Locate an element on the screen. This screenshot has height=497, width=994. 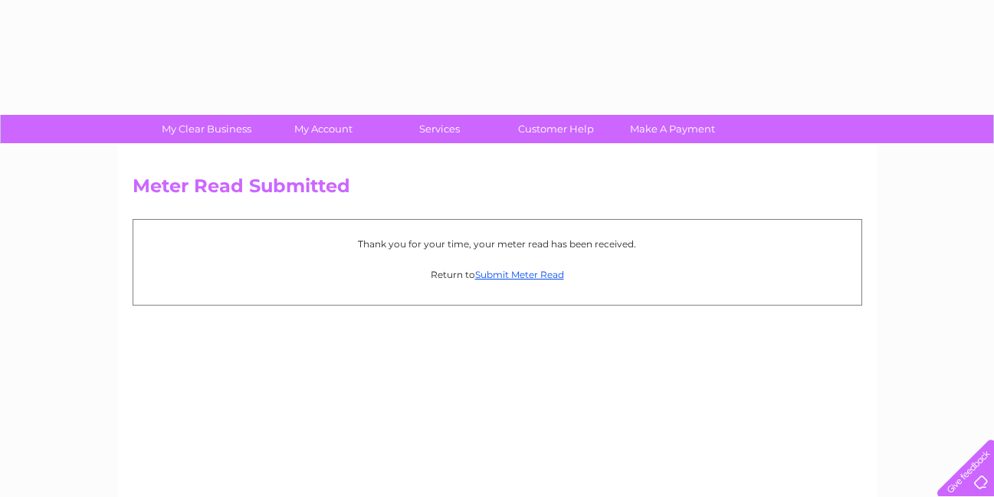
a: Submit Meter Read is located at coordinates (519, 274).